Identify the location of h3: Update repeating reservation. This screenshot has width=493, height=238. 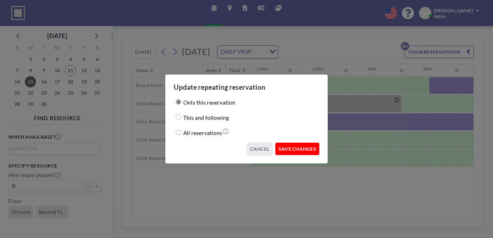
(247, 87).